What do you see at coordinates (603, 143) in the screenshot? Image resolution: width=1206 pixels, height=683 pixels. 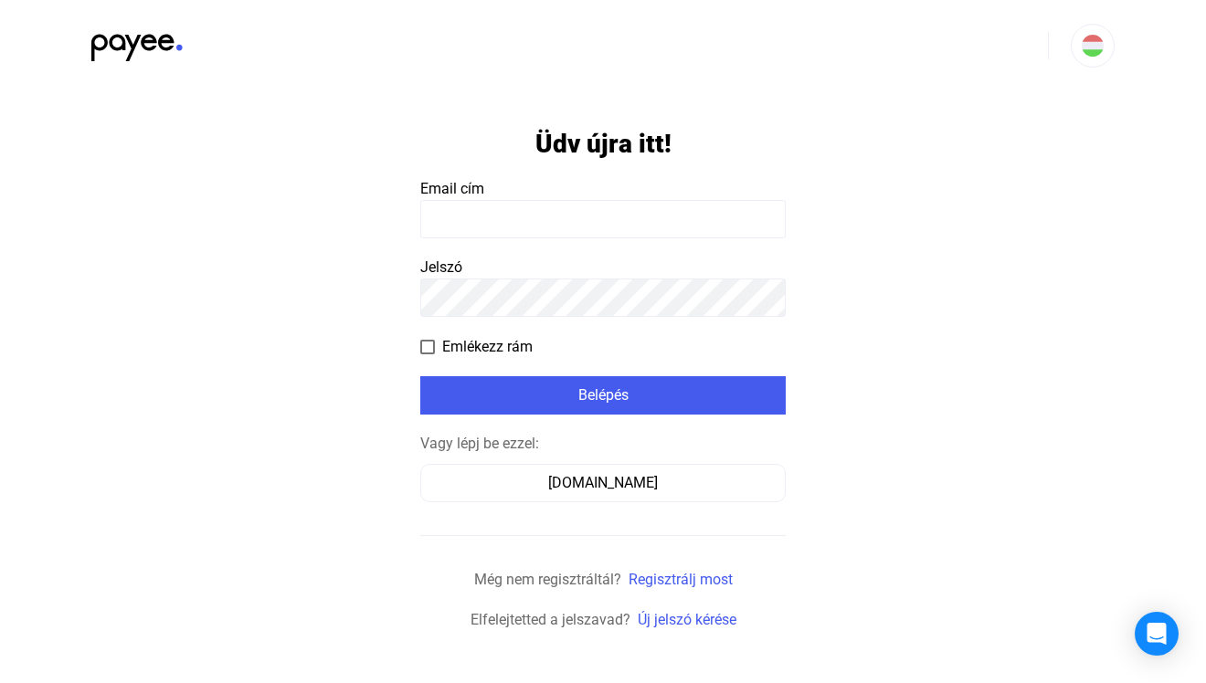 I see `h1: Üdv újra itt!` at bounding box center [603, 143].